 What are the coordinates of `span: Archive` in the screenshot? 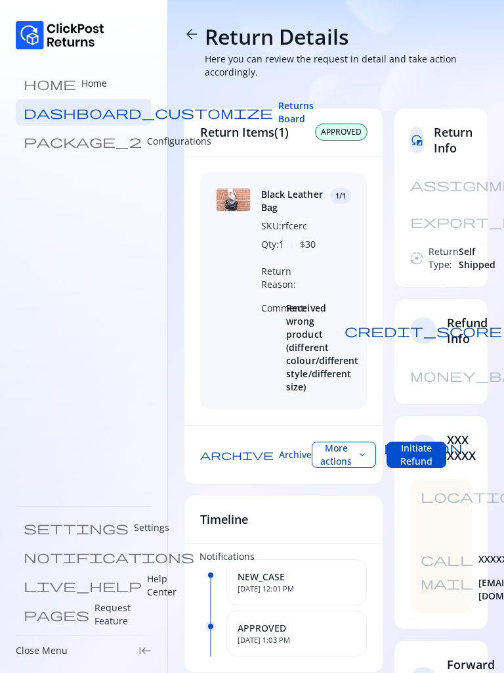 It's located at (296, 455).